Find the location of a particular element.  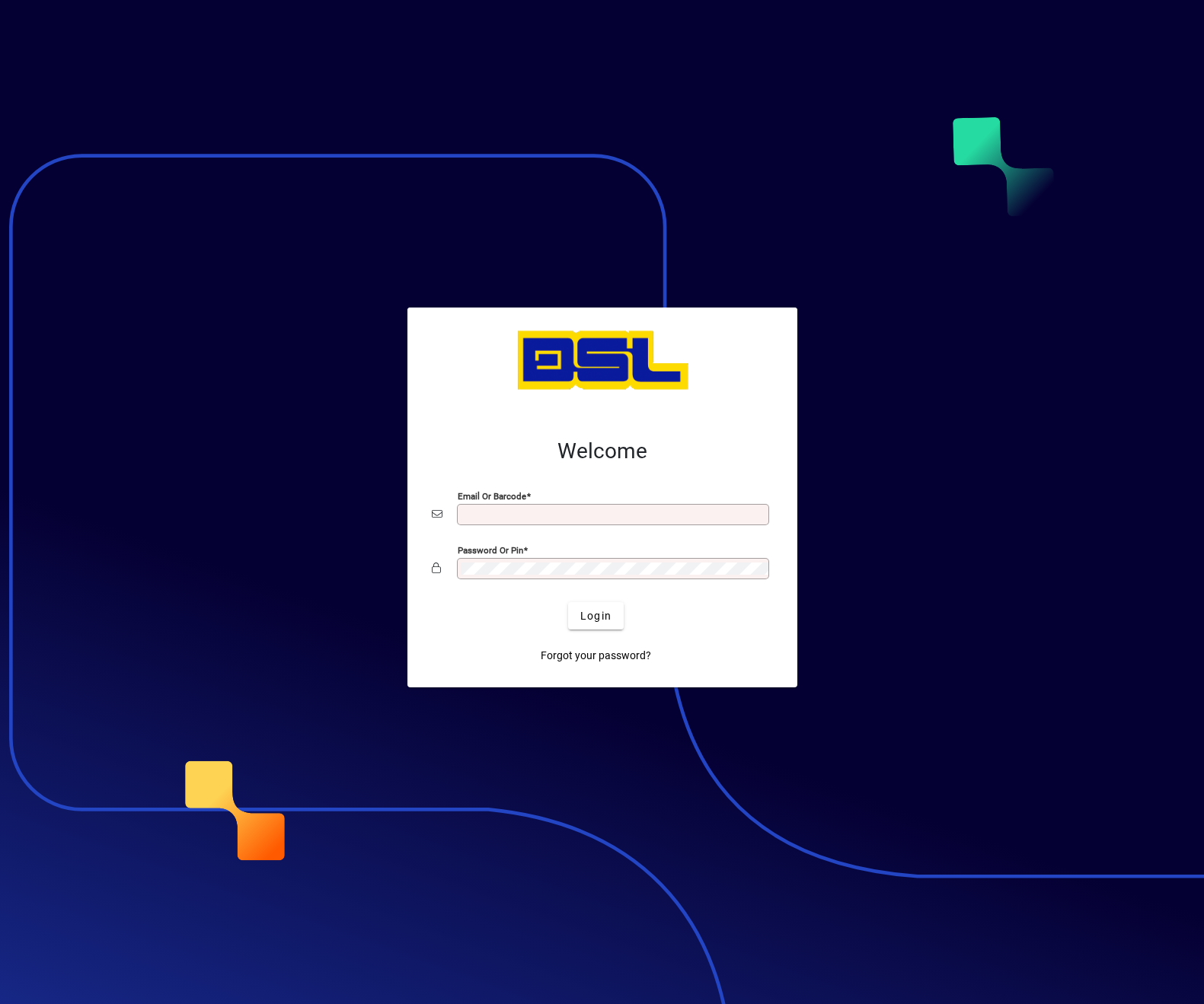

h2: Welcome is located at coordinates (602, 452).